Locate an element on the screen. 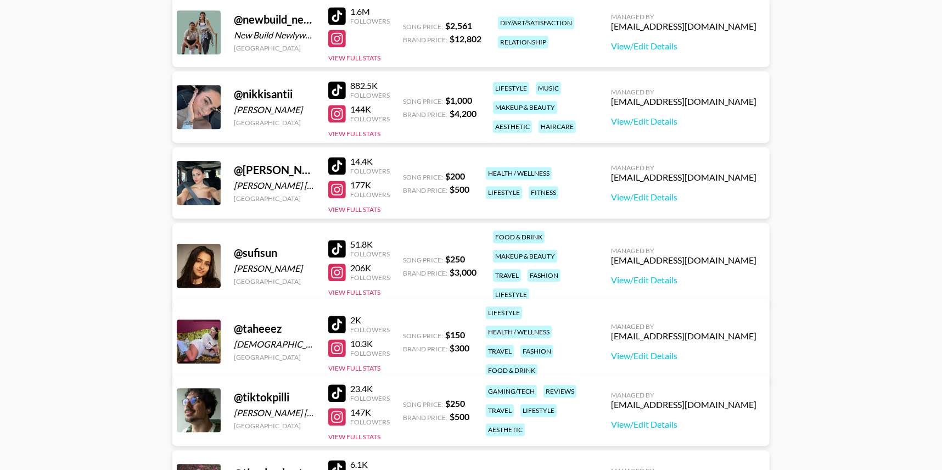 This screenshot has width=942, height=470. div: diy/art/satisfaction is located at coordinates (536, 23).